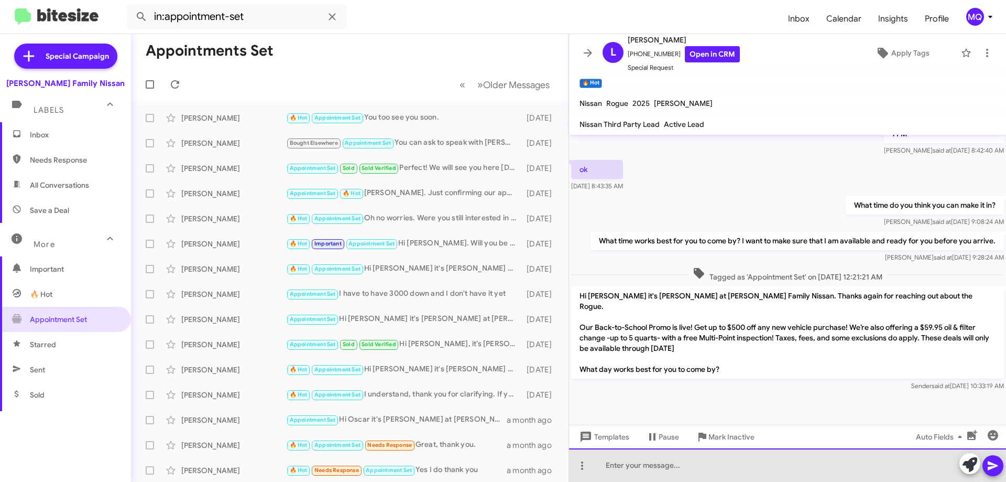 The image size is (1006, 482). What do you see at coordinates (44, 244) in the screenshot?
I see `span: More` at bounding box center [44, 244].